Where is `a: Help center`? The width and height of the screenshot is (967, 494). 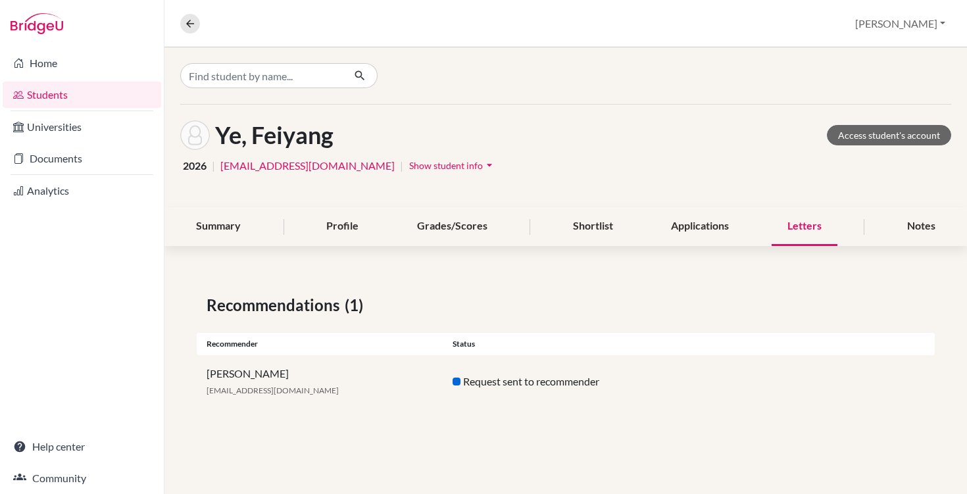 a: Help center is located at coordinates (82, 446).